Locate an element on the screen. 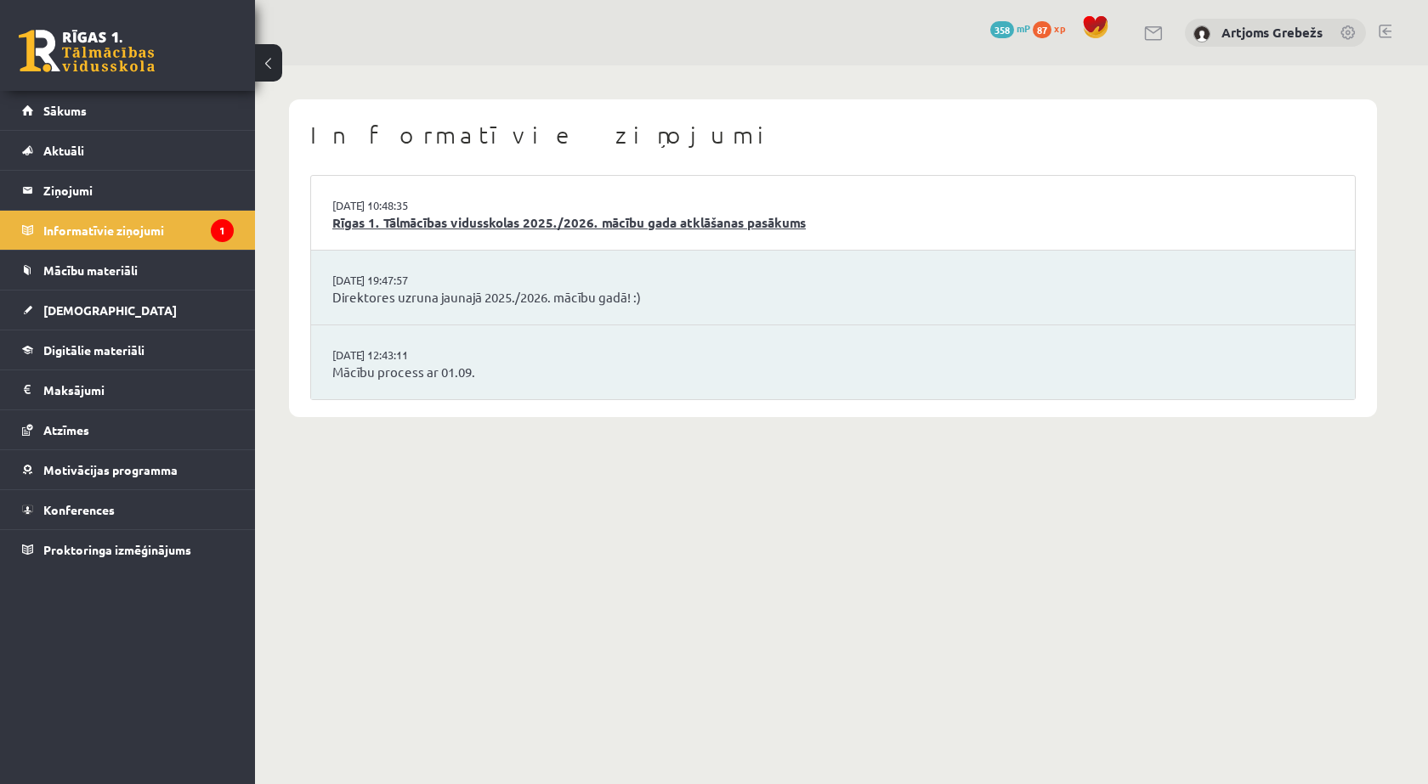 This screenshot has width=1428, height=784. span: 358 is located at coordinates (1002, 30).